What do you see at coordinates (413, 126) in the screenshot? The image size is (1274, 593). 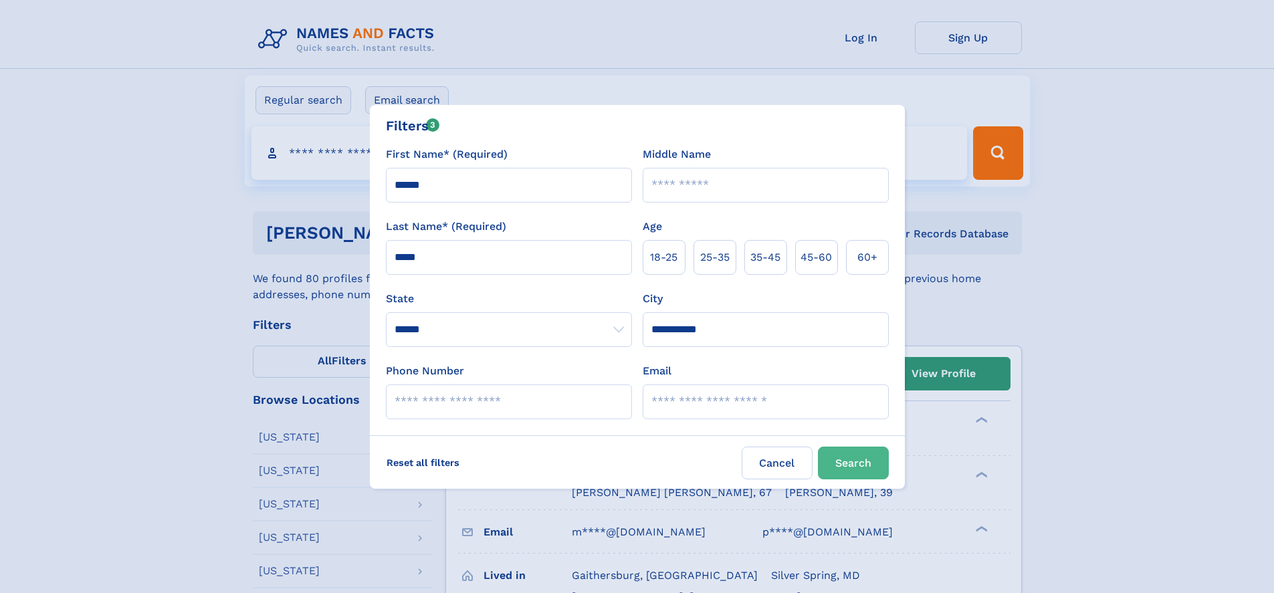 I see `div: Filters` at bounding box center [413, 126].